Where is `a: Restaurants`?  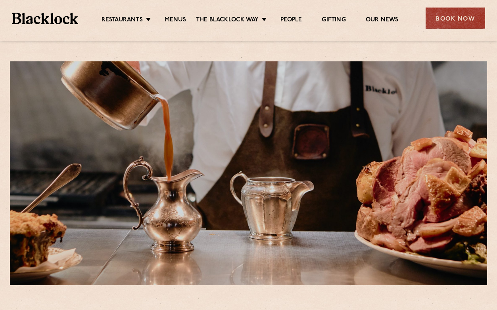 a: Restaurants is located at coordinates (122, 21).